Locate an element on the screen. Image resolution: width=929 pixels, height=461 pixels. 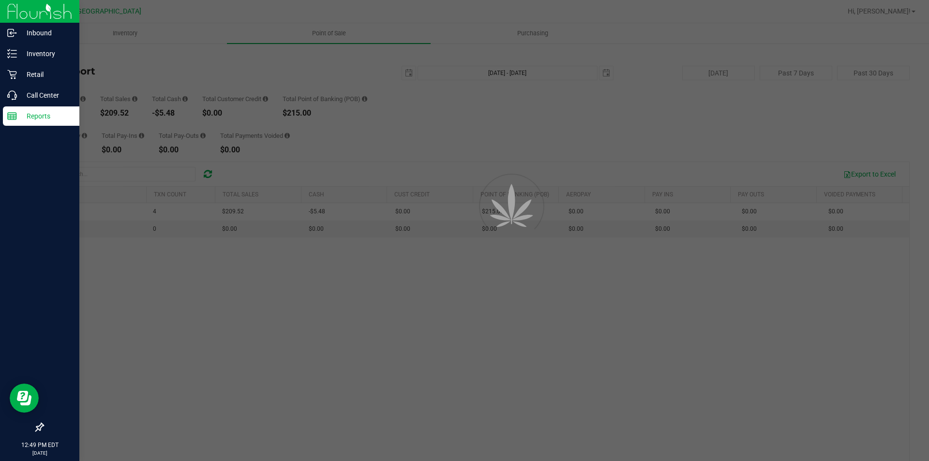
p: Retail is located at coordinates (46, 75).